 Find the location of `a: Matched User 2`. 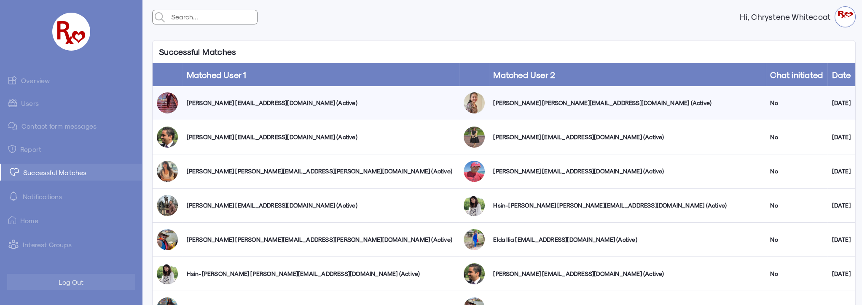

a: Matched User 2 is located at coordinates (524, 75).